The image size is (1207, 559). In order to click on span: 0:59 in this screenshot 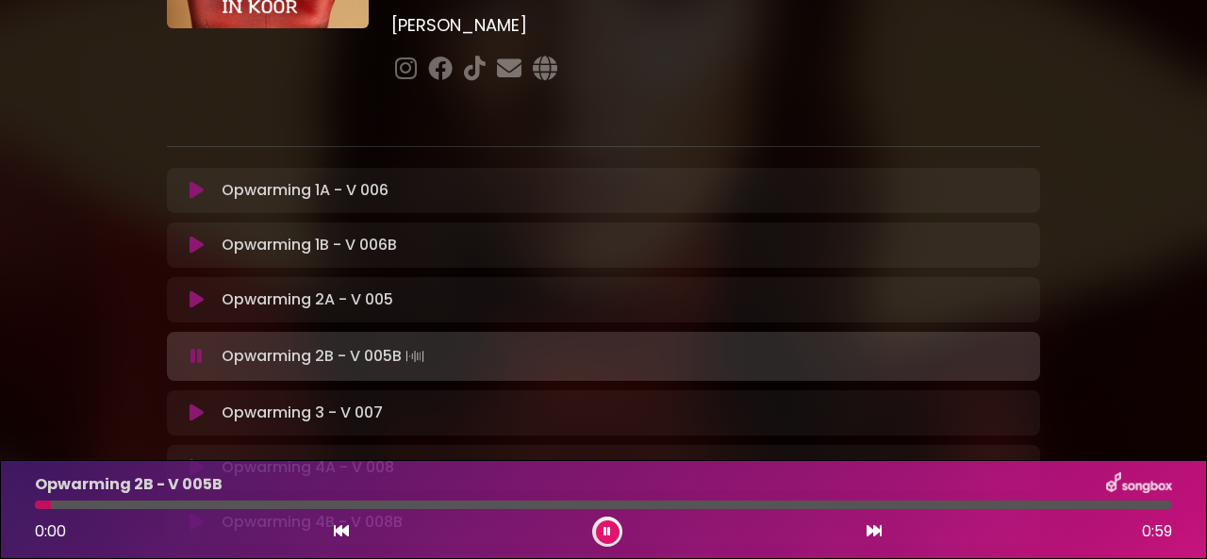, I will do `click(1157, 532)`.